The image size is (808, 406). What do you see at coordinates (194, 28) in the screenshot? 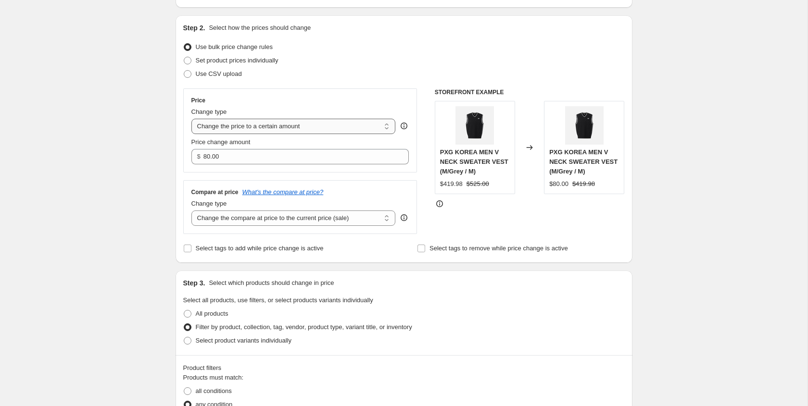
I see `h2: Step 2.` at bounding box center [194, 28].